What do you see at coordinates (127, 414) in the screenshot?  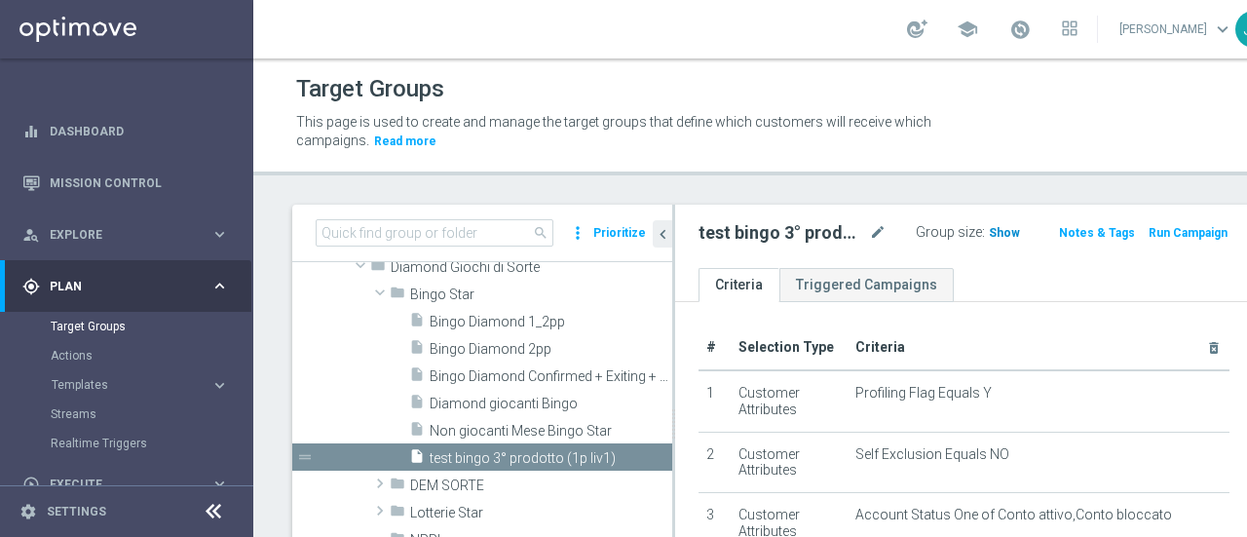 I see `a: Streams` at bounding box center [127, 414].